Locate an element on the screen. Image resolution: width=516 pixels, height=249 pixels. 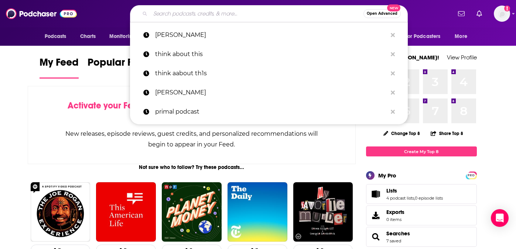
div: by following Podcasts, Creators, Lists, and other Users! is located at coordinates (192, 111).